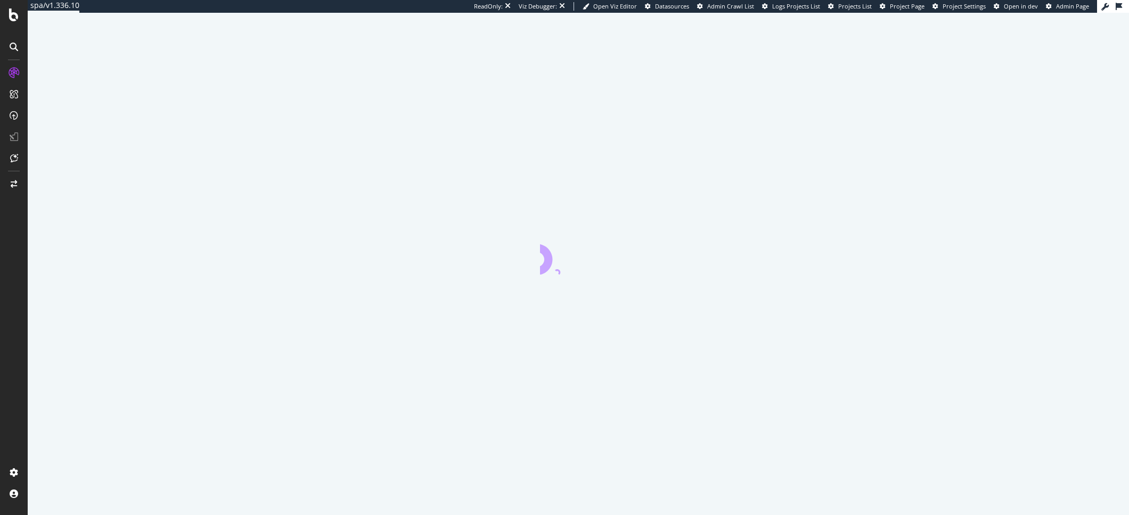  I want to click on span: Projects List, so click(854, 6).